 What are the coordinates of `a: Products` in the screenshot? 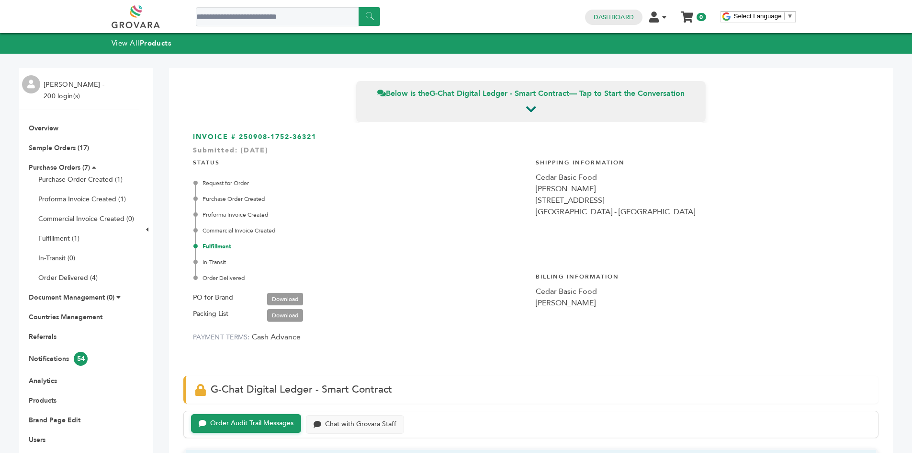 It's located at (43, 400).